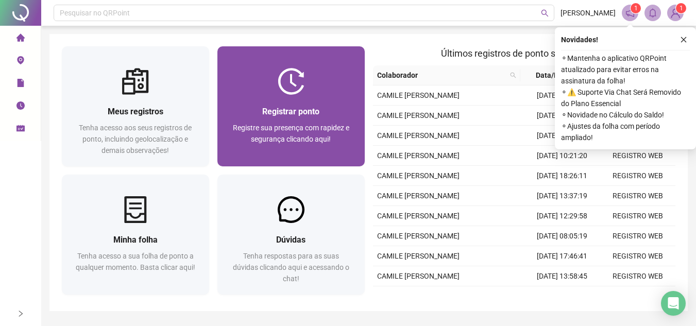 The image size is (696, 326). Describe the element at coordinates (291, 267) in the screenshot. I see `span: Tenha respostas para as suas dúvidas clicando aqui e acessando o chat!` at that location.